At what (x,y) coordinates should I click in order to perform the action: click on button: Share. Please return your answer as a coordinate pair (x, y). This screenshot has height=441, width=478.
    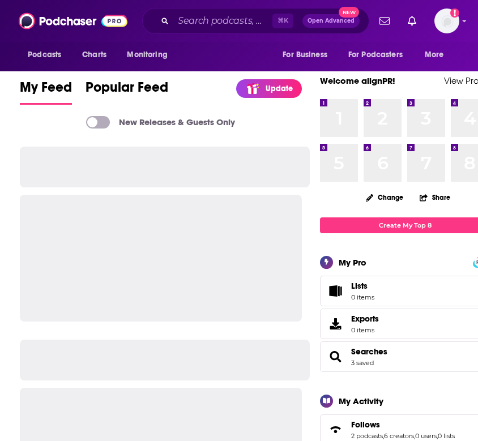
    Looking at the image, I should click on (435, 197).